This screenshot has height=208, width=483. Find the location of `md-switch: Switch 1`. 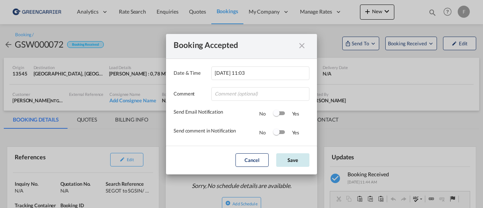

md-switch: Switch 1 is located at coordinates (279, 113).